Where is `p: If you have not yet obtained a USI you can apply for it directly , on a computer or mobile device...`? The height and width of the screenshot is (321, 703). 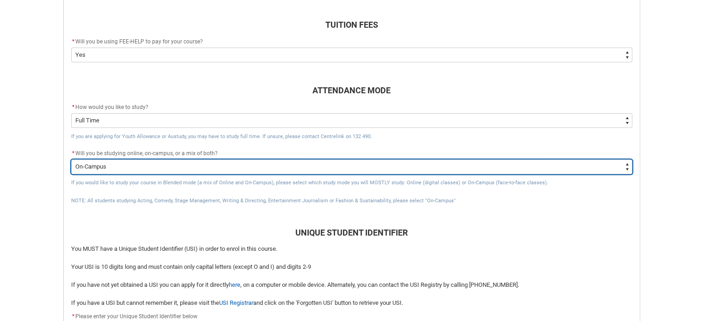 p: If you have not yet obtained a USI you can apply for it directly , on a computer or mobile device... is located at coordinates (352, 285).